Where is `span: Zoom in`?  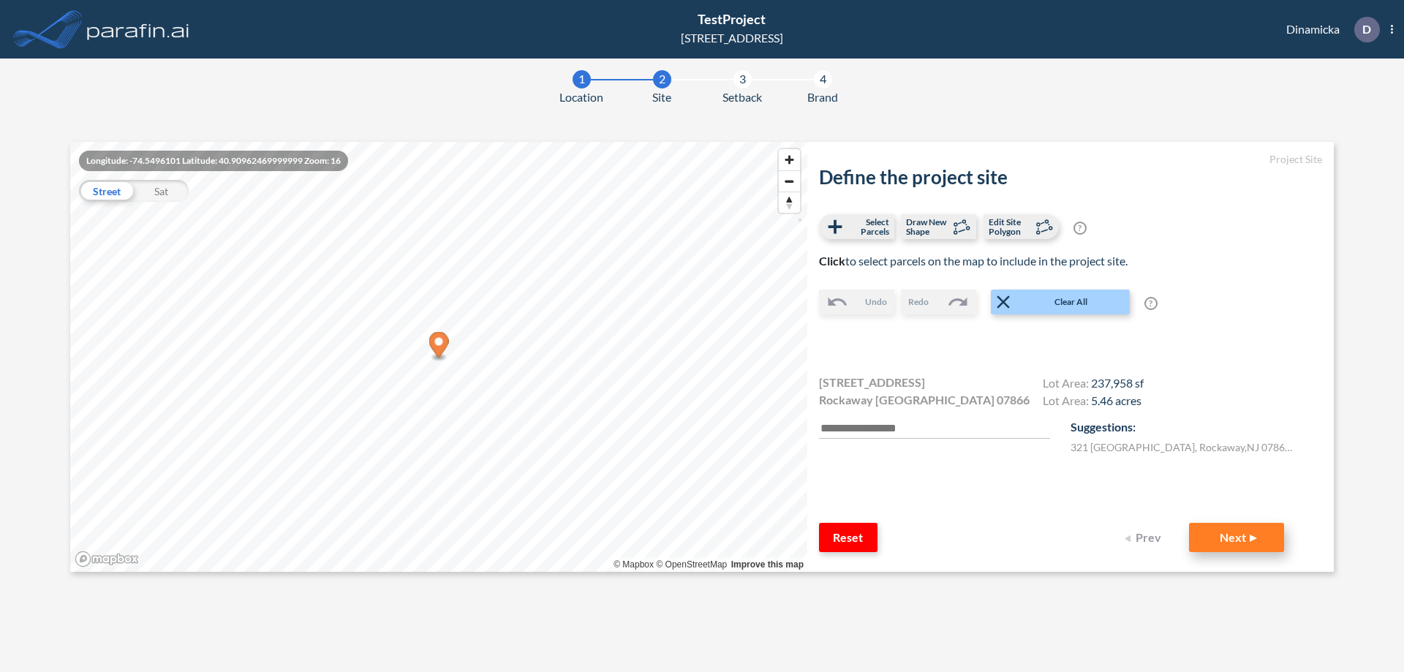 span: Zoom in is located at coordinates (789, 159).